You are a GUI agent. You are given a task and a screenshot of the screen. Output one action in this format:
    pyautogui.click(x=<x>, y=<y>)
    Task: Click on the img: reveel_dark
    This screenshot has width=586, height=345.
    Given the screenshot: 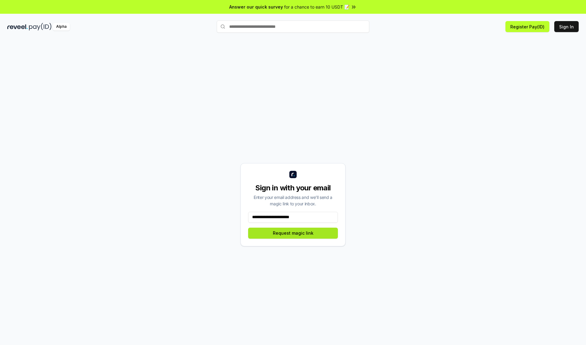 What is the action you would take?
    pyautogui.click(x=17, y=27)
    